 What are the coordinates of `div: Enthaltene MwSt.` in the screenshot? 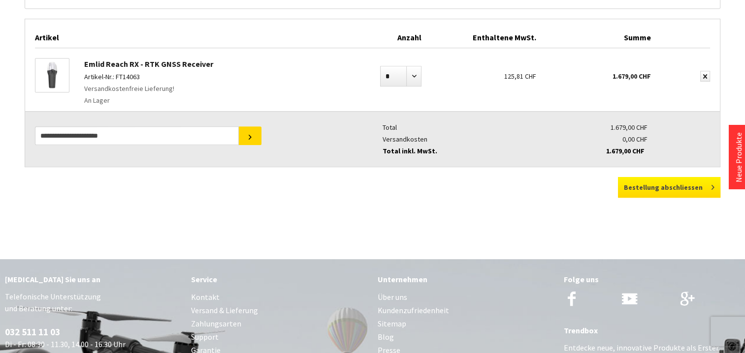 It's located at (483, 38).